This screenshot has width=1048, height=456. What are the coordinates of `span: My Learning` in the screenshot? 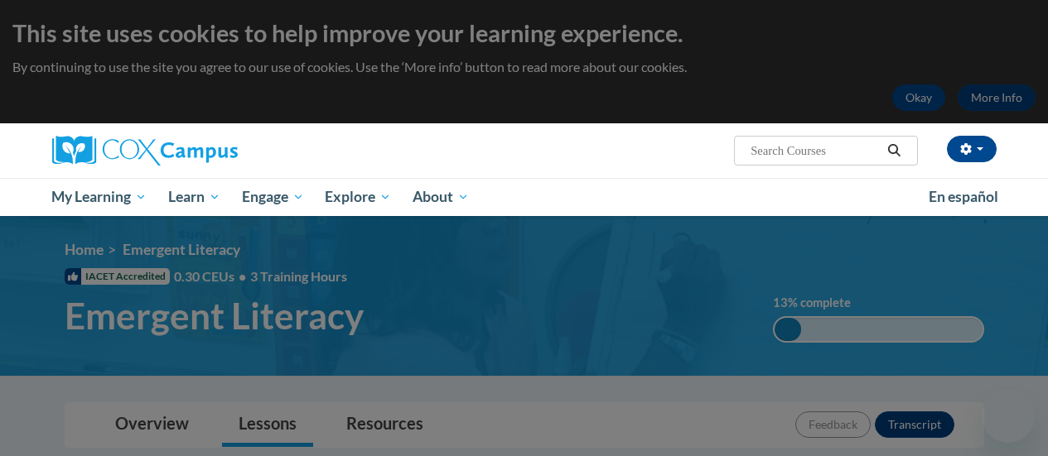 It's located at (99, 197).